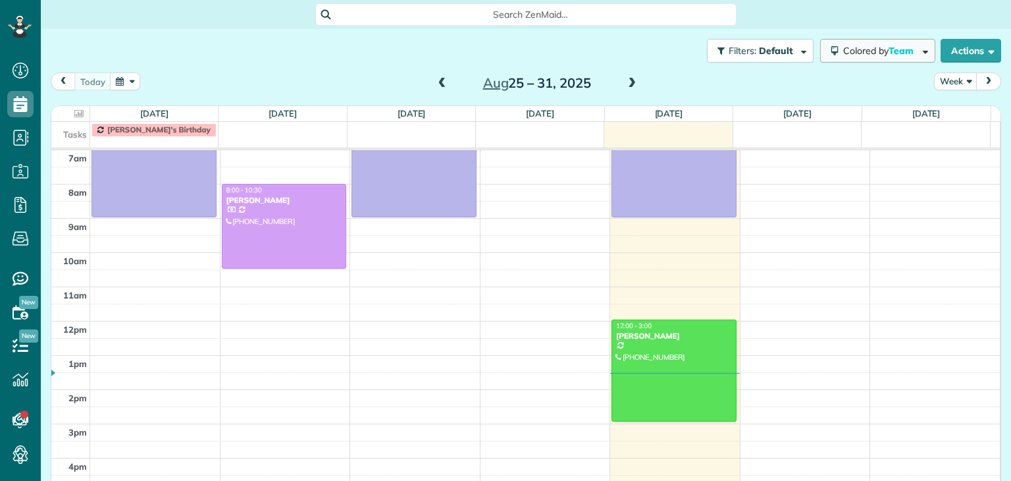 The width and height of the screenshot is (1011, 481). What do you see at coordinates (78, 158) in the screenshot?
I see `span: 7am` at bounding box center [78, 158].